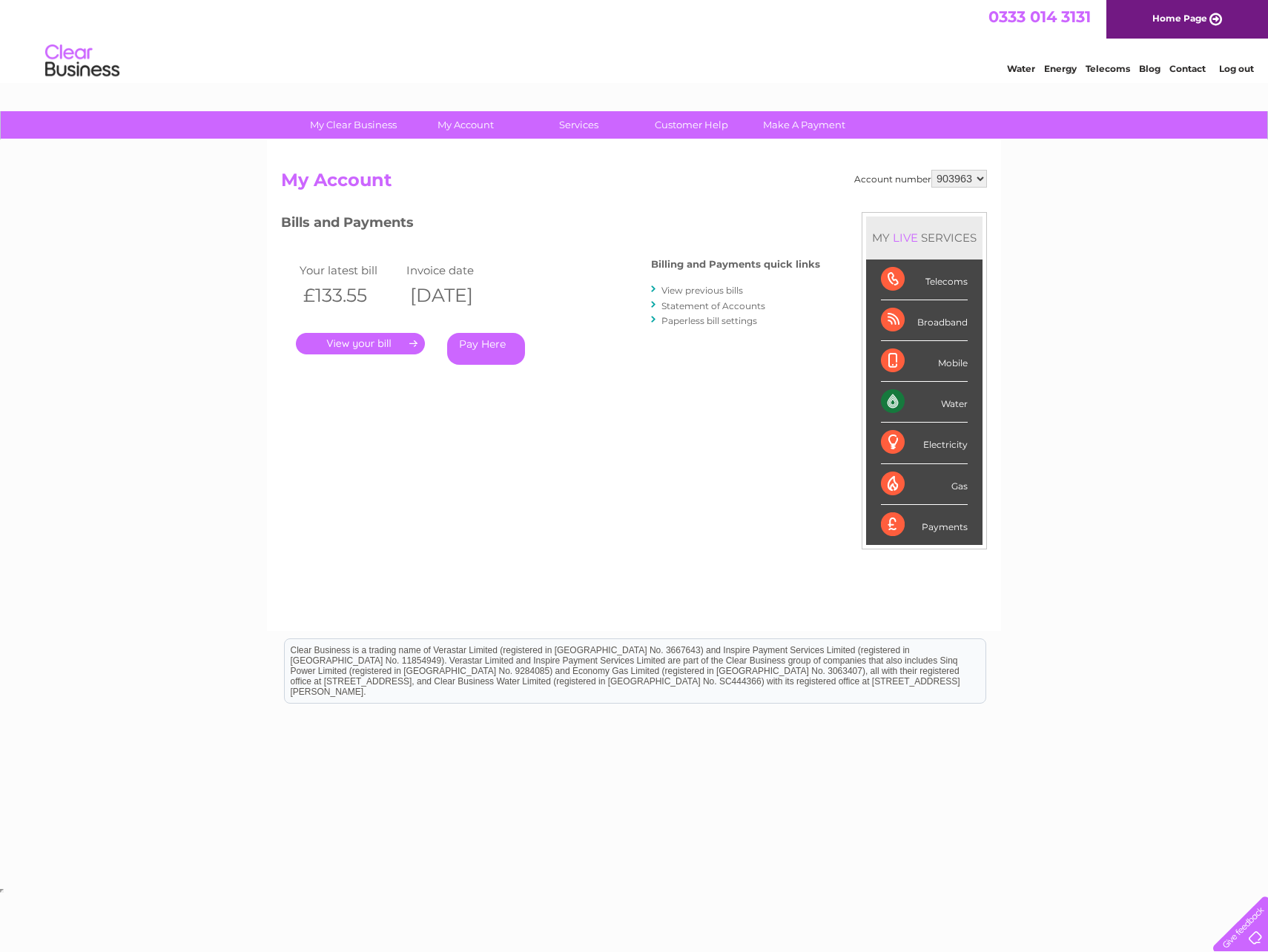  Describe the element at coordinates (804, 124) in the screenshot. I see `a: Make A Payment` at that location.